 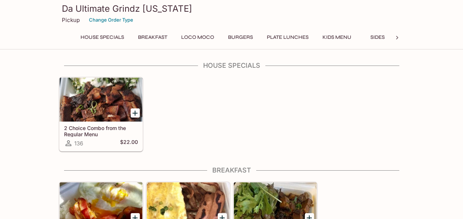 I want to click on div: 2 Choice Combo from the Regular Menu, so click(x=101, y=99).